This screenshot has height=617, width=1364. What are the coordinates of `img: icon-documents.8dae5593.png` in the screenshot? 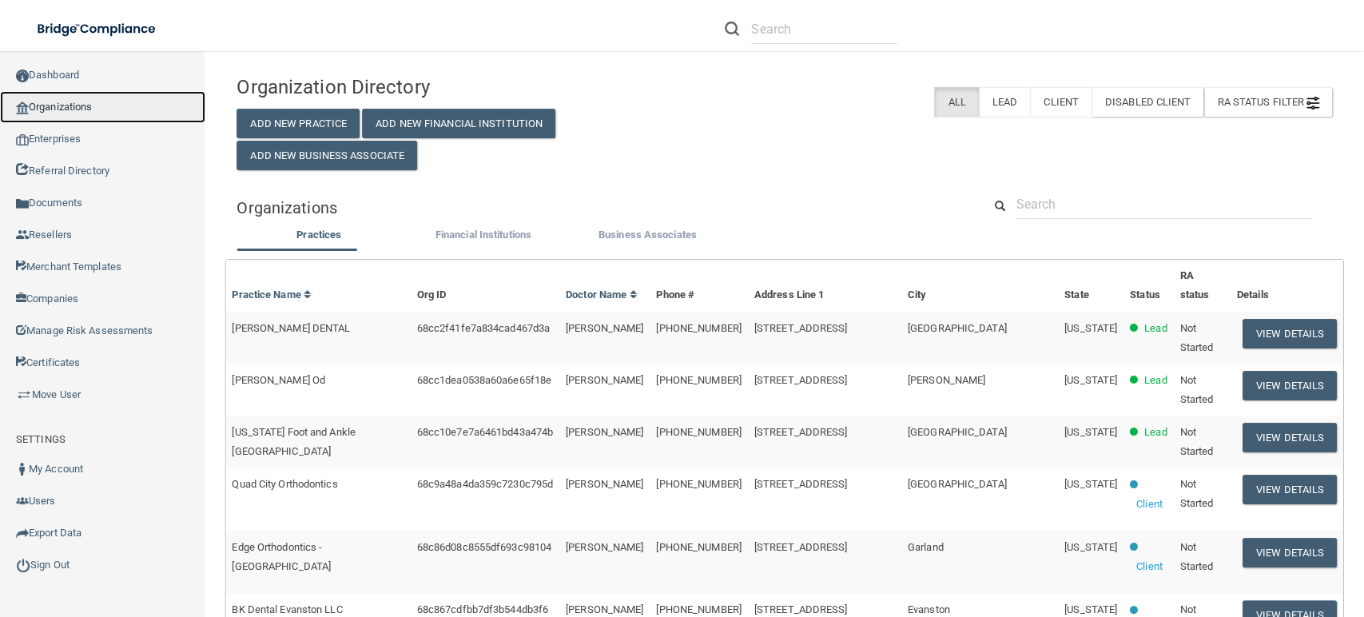 It's located at (22, 204).